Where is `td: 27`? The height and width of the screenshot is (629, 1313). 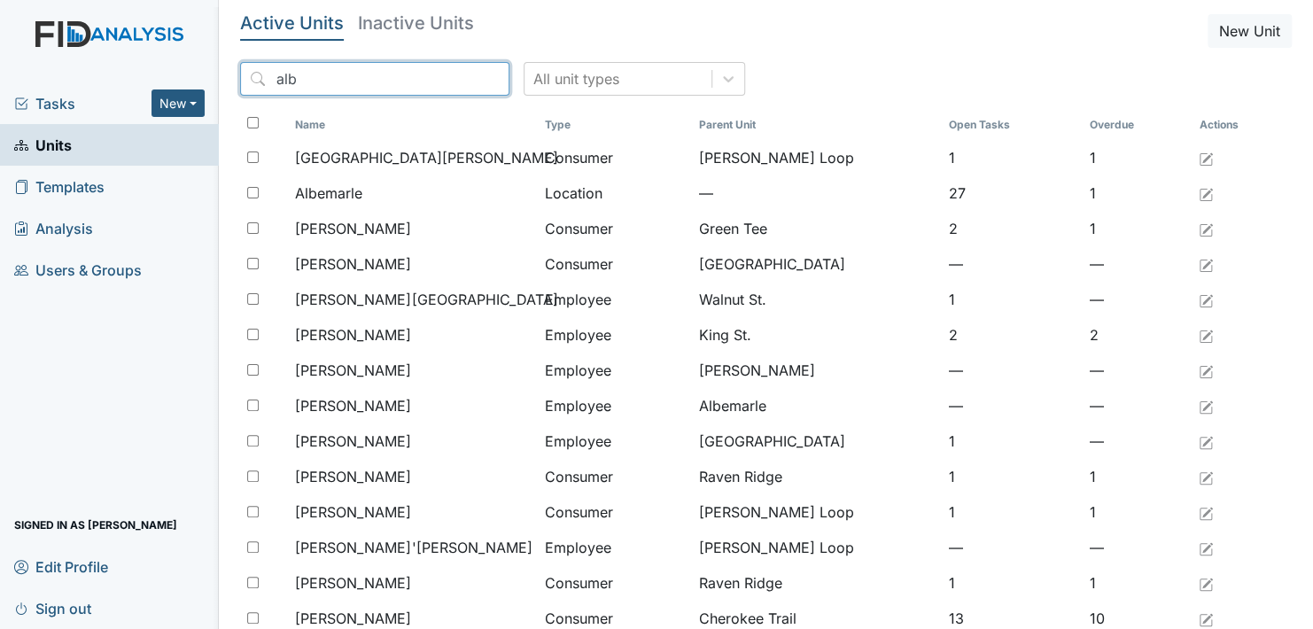 td: 27 is located at coordinates (1011, 193).